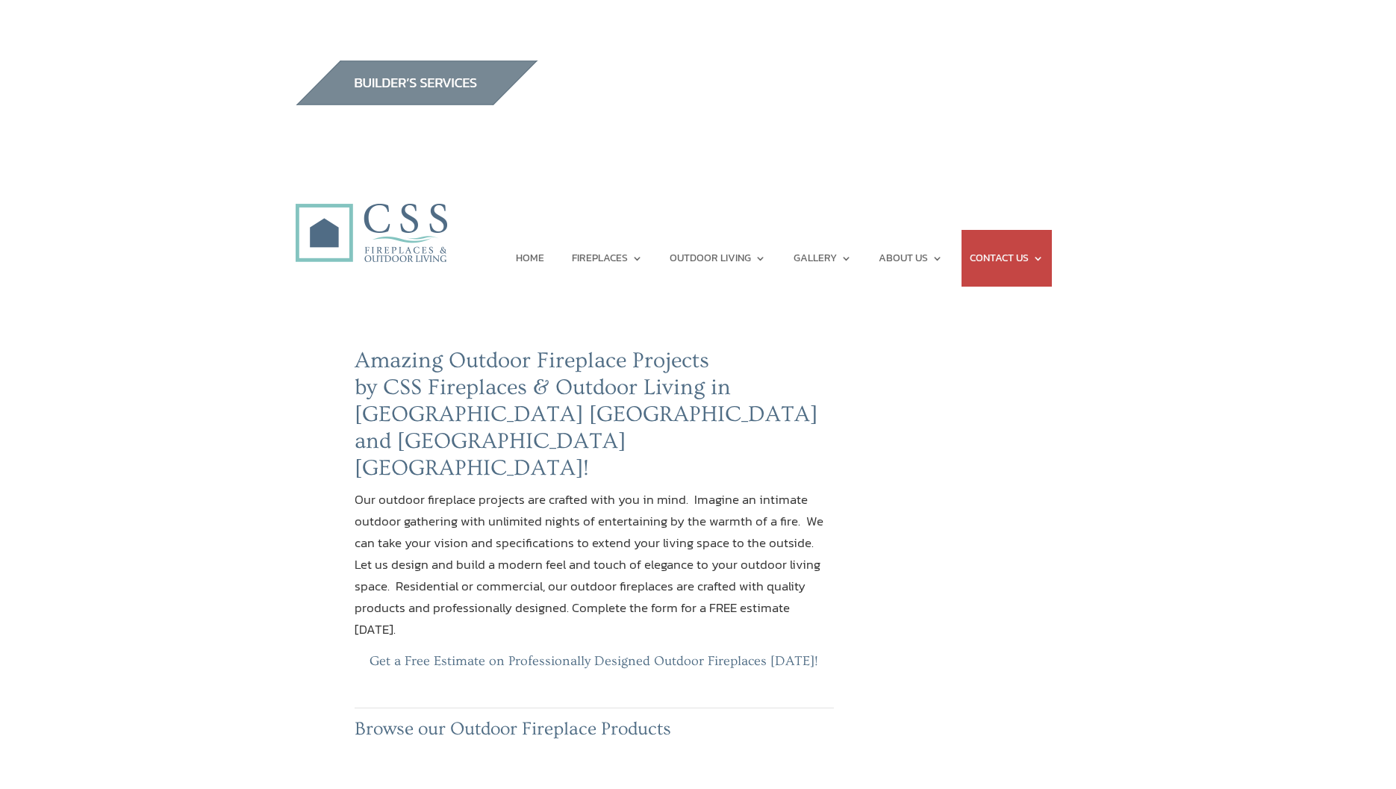 Image resolution: width=1396 pixels, height=789 pixels. What do you see at coordinates (594, 570) in the screenshot?
I see `p: Our outdoor fireplace projects are crafted with you in mind. Imagine an intimate outdoor gatherin...` at bounding box center [594, 570].